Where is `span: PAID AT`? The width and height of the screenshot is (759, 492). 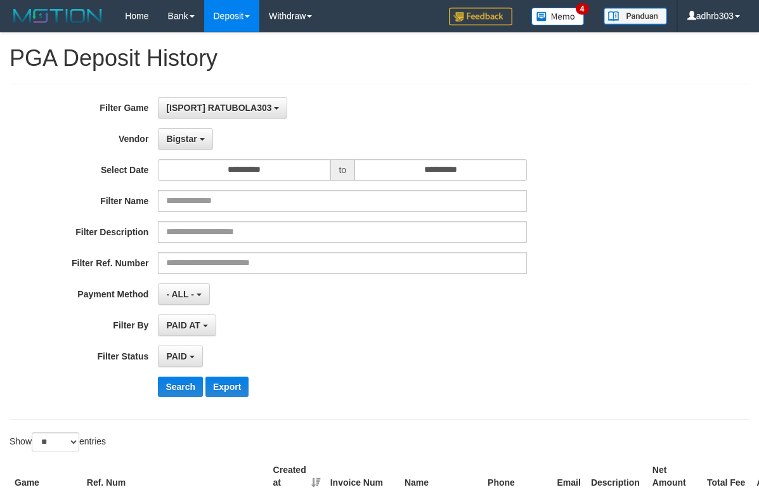
span: PAID AT is located at coordinates (183, 325).